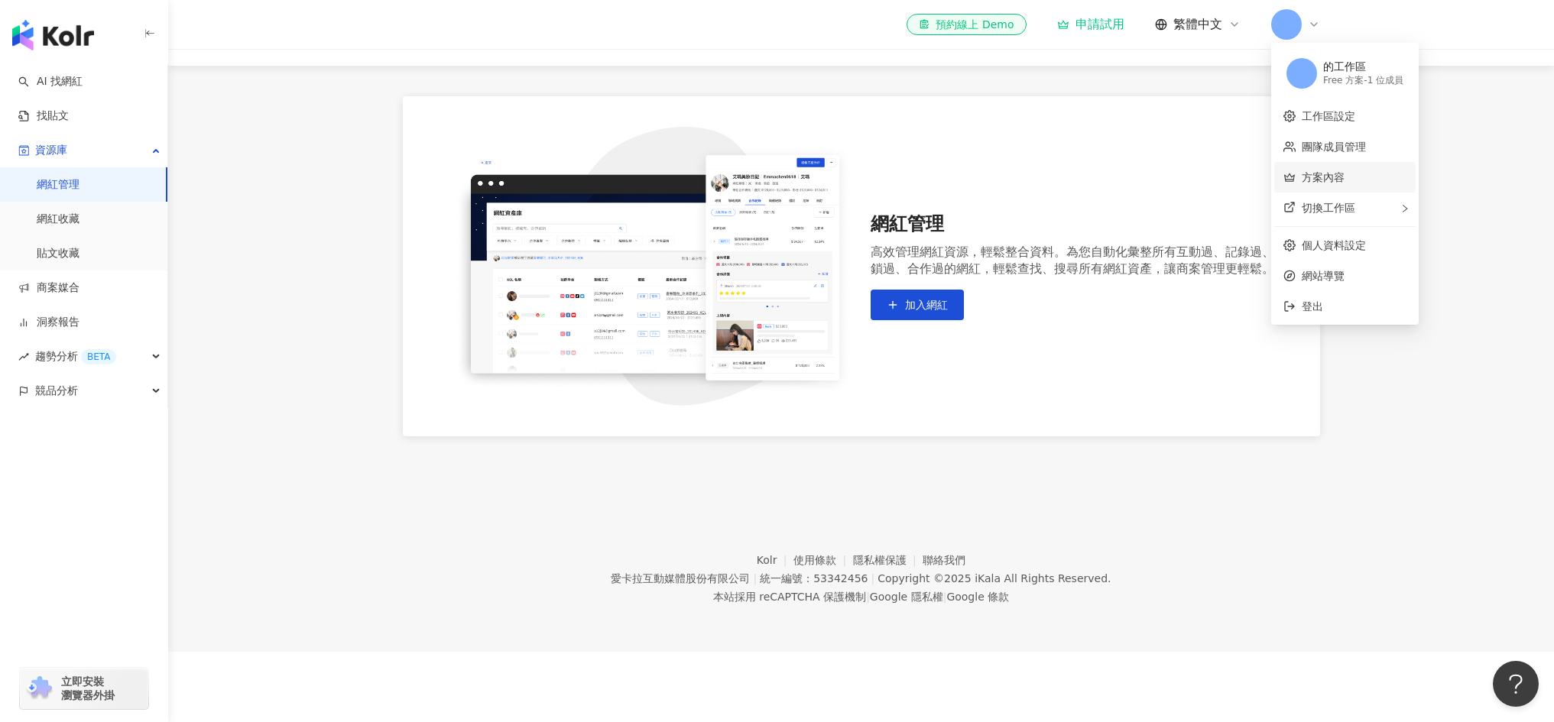  I want to click on button: 加入網紅, so click(917, 305).